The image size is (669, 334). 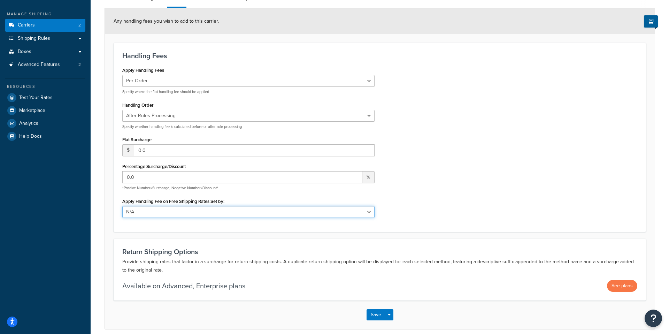 I want to click on span: Help Docs, so click(x=30, y=136).